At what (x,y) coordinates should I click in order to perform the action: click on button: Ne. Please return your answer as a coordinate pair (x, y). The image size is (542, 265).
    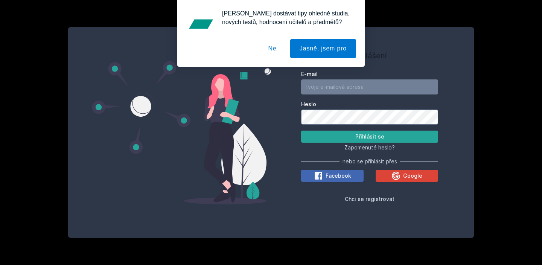
    Looking at the image, I should click on (273, 49).